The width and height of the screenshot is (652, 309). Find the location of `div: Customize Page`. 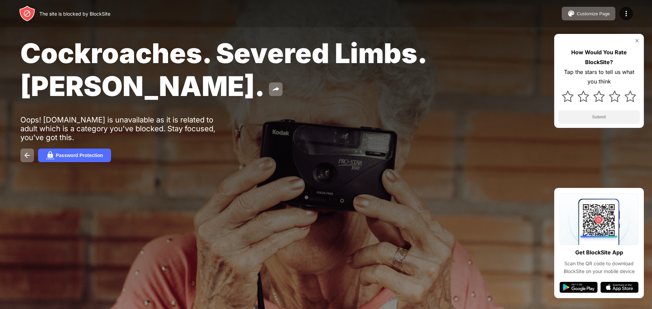

div: Customize Page is located at coordinates (593, 14).